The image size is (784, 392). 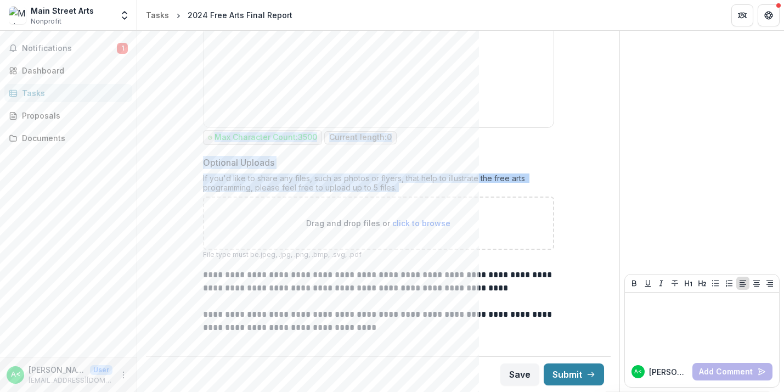 I want to click on span: click to browse, so click(x=421, y=223).